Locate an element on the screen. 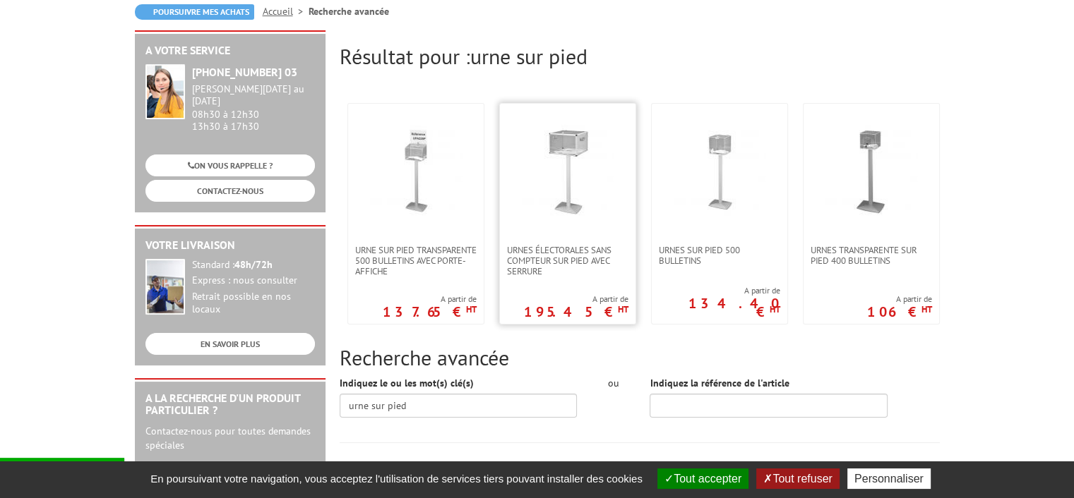 This screenshot has height=498, width=1074. div: 08h30 à 12h30 13h30 à 17h30 is located at coordinates (253, 107).